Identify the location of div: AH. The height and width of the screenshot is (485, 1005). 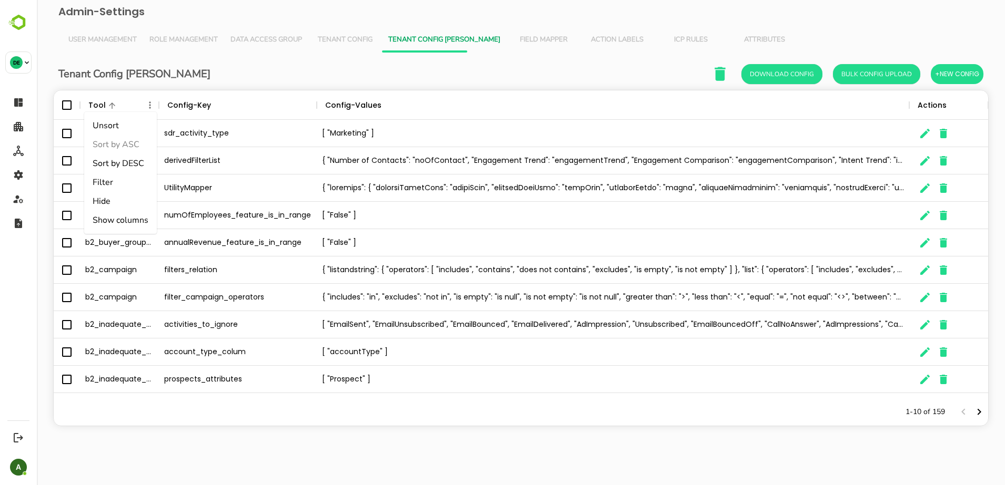
(83, 161).